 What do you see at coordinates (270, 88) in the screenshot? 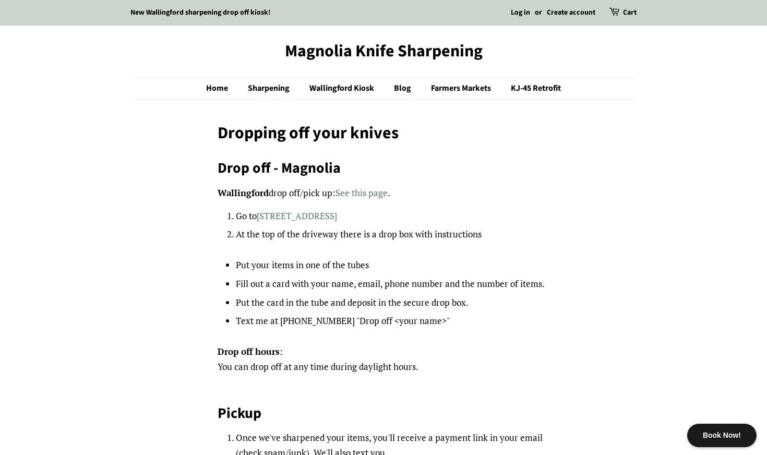
I see `a: Sharpening` at bounding box center [270, 88].